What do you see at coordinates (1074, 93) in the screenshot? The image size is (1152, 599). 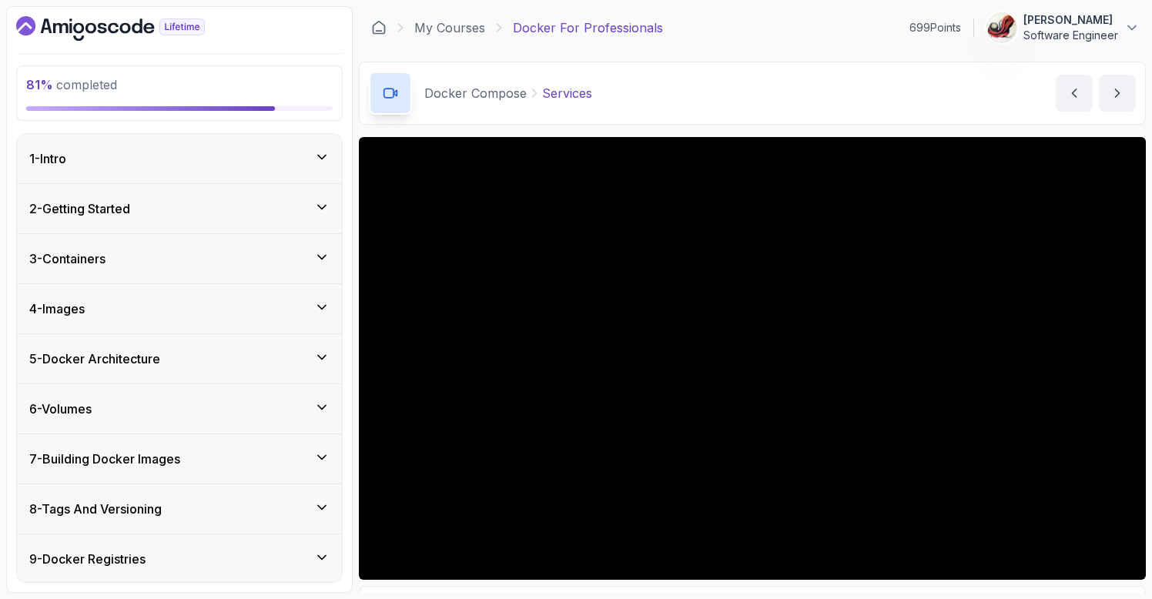 I see `button: previous content` at bounding box center [1074, 93].